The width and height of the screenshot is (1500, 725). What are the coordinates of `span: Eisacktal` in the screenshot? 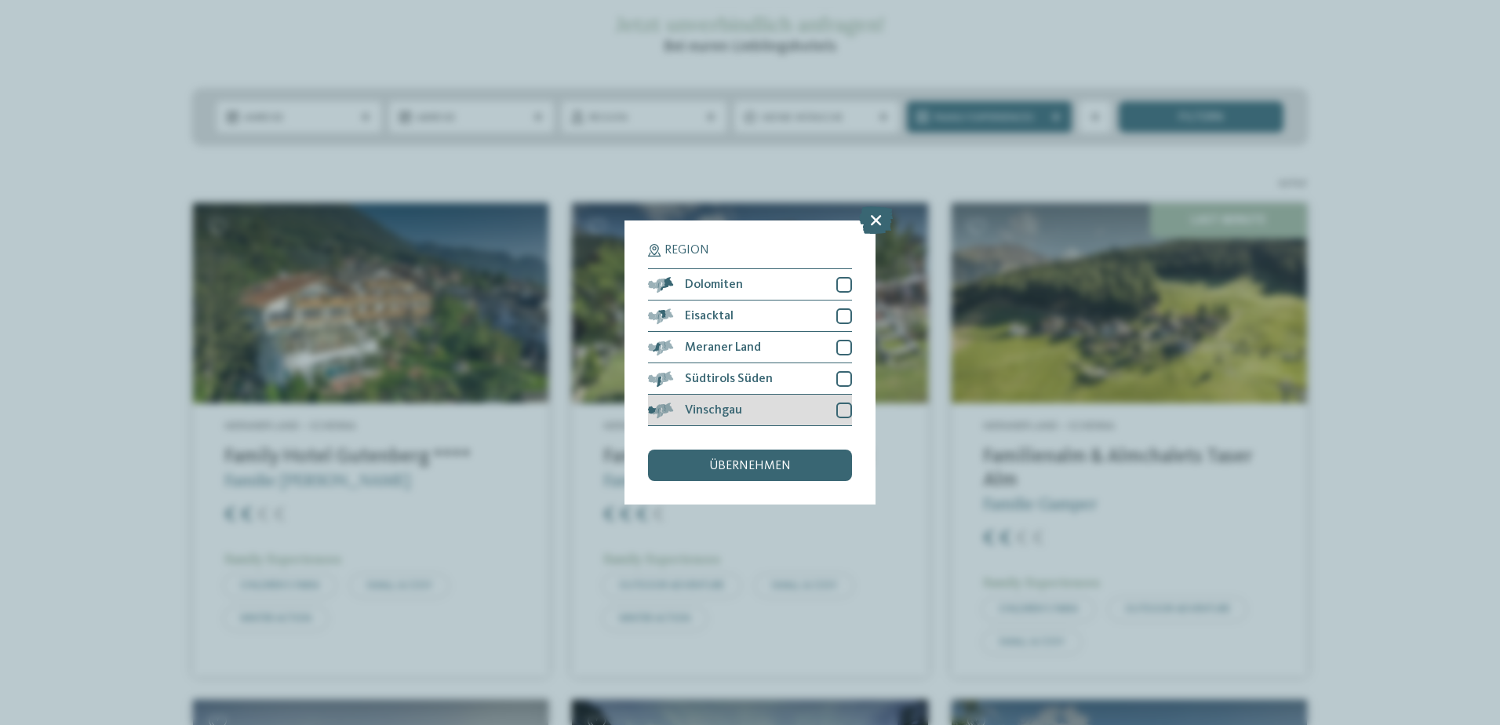 It's located at (709, 316).